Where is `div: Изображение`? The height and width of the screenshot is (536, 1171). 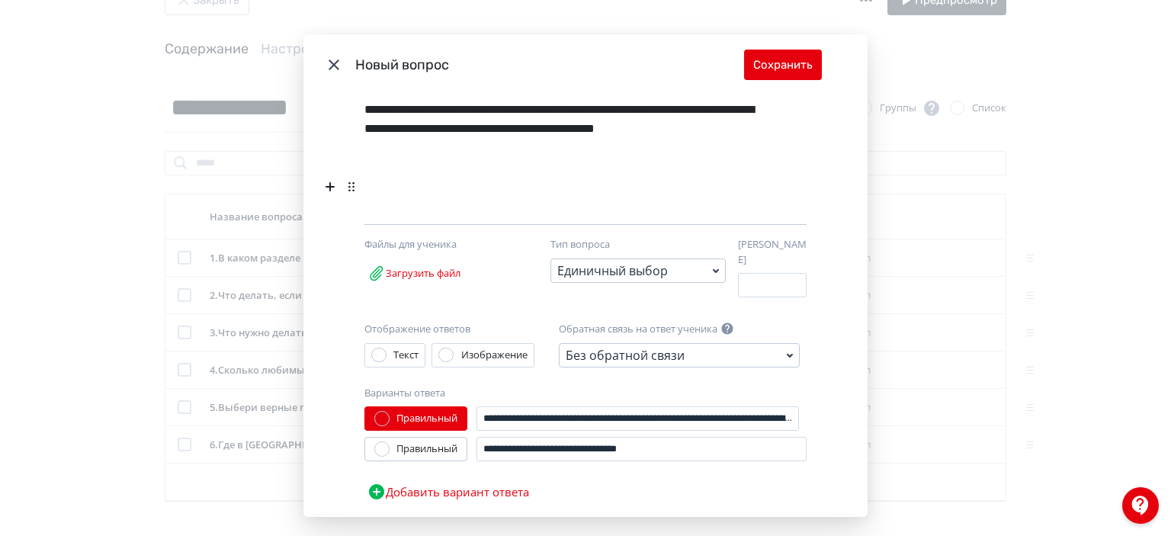
div: Изображение is located at coordinates (494, 355).